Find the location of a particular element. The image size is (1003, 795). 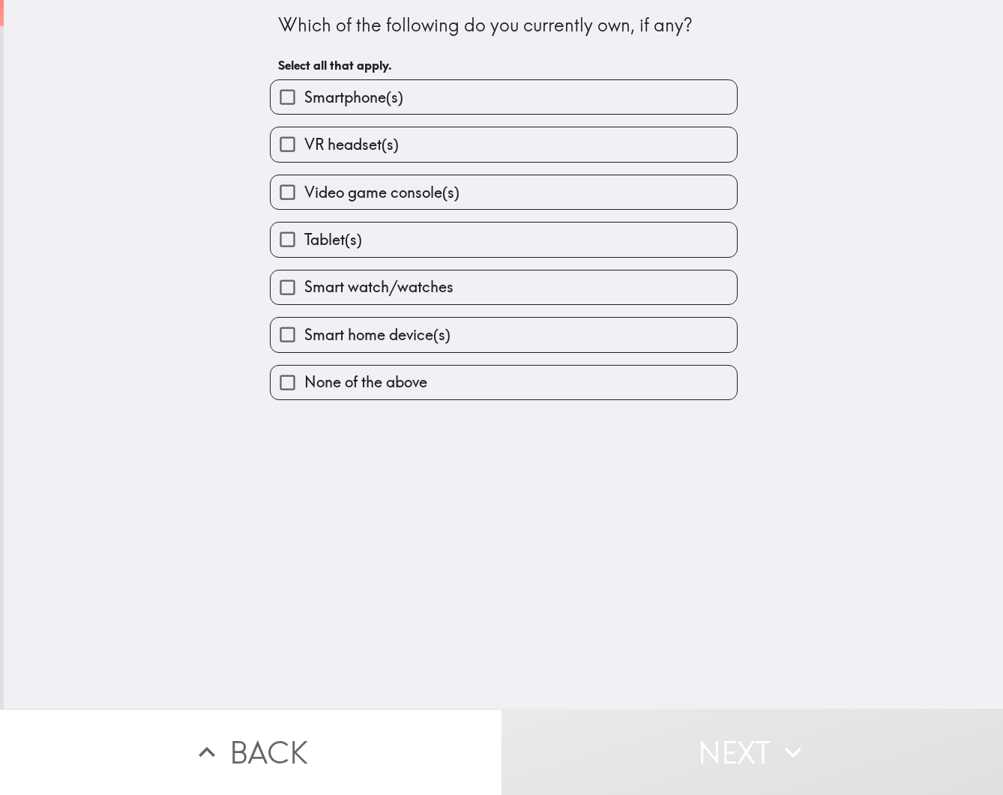

span: Smartphone(s) is located at coordinates (354, 97).